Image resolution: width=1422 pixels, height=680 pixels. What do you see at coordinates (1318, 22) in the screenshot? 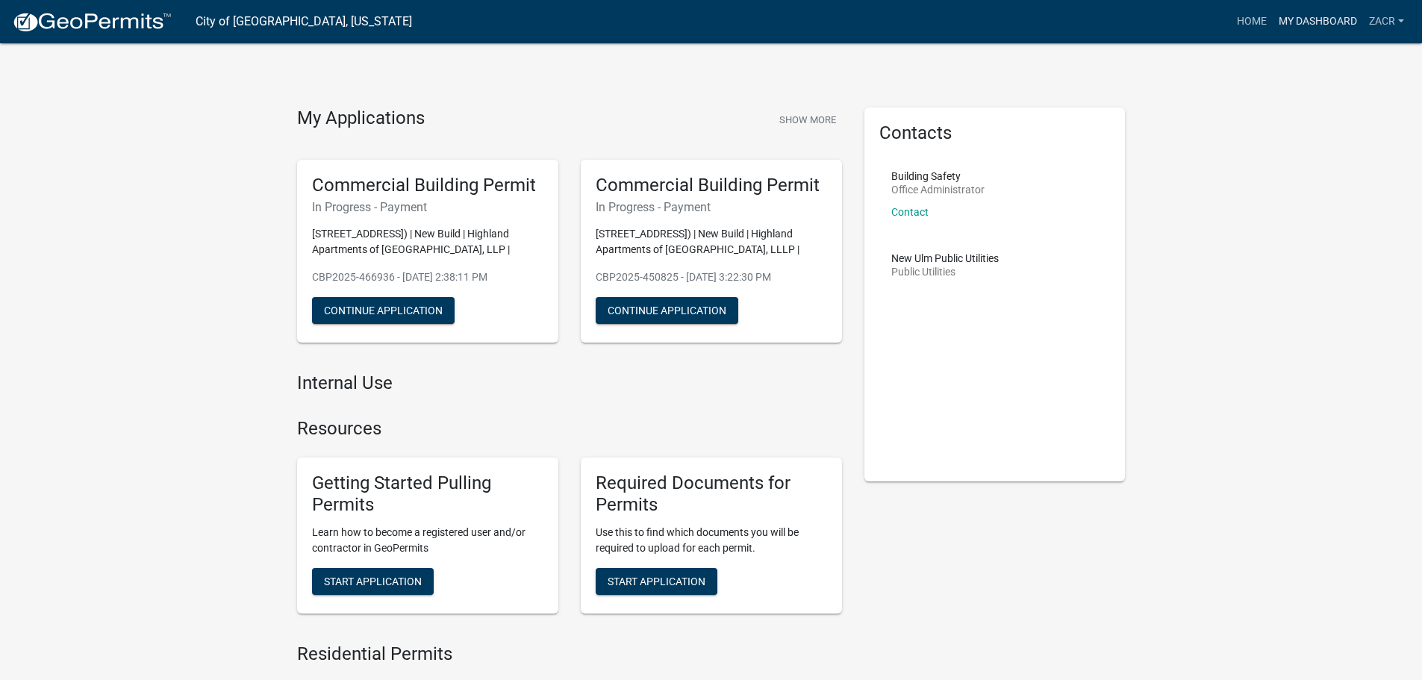
I see `a: My Dashboard` at bounding box center [1318, 22].